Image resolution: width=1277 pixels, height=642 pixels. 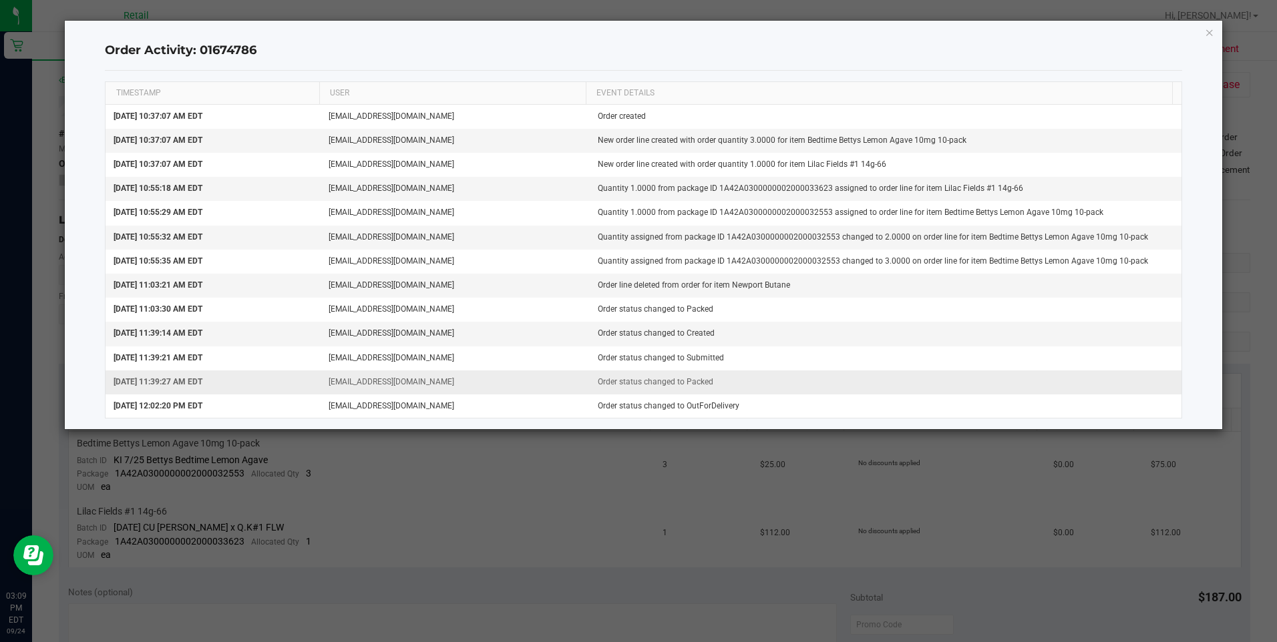 What do you see at coordinates (886, 213) in the screenshot?
I see `td: Quantity 1.0000 from package ID 1A42A0300000002000032553 assigned to order line for item Bedtime ...` at bounding box center [886, 213].